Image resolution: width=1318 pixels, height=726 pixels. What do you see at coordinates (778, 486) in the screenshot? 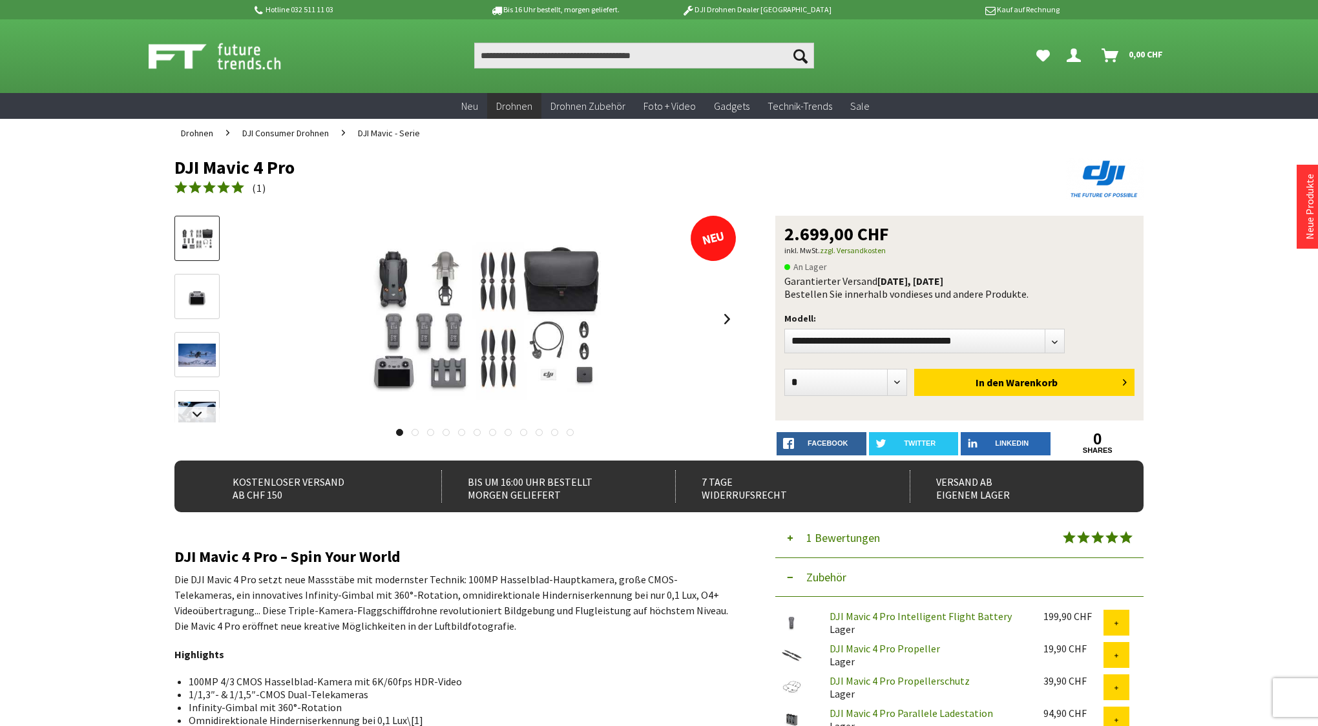
I see `div: 7 Tage Widerrufsrecht` at bounding box center [778, 486].